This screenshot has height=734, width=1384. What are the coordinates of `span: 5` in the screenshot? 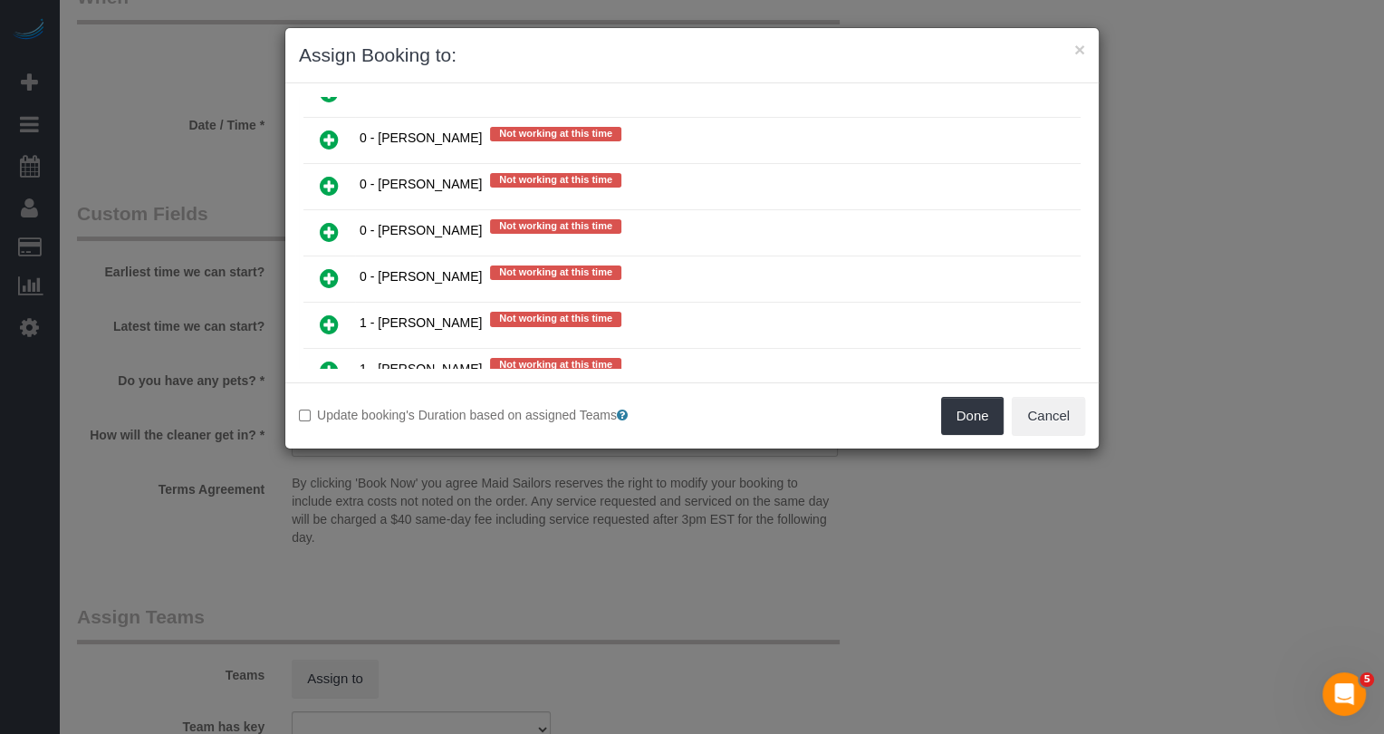 It's located at (1367, 679).